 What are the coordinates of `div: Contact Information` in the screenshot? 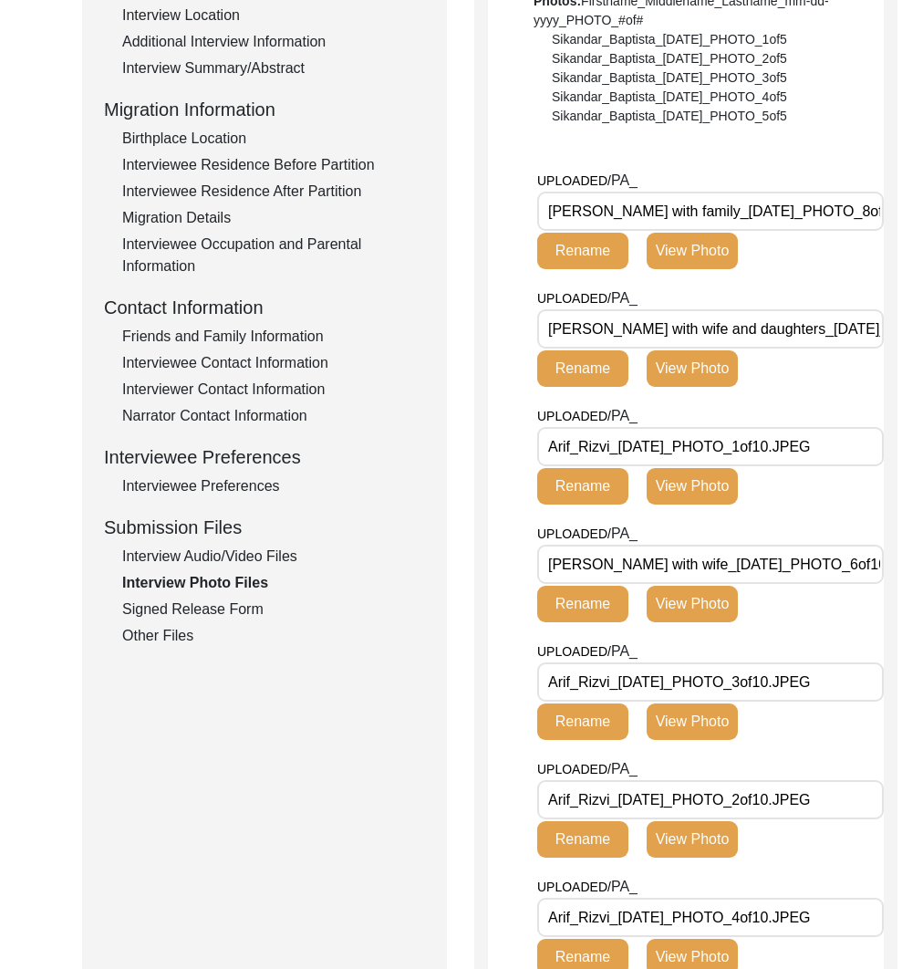 It's located at (265, 307).